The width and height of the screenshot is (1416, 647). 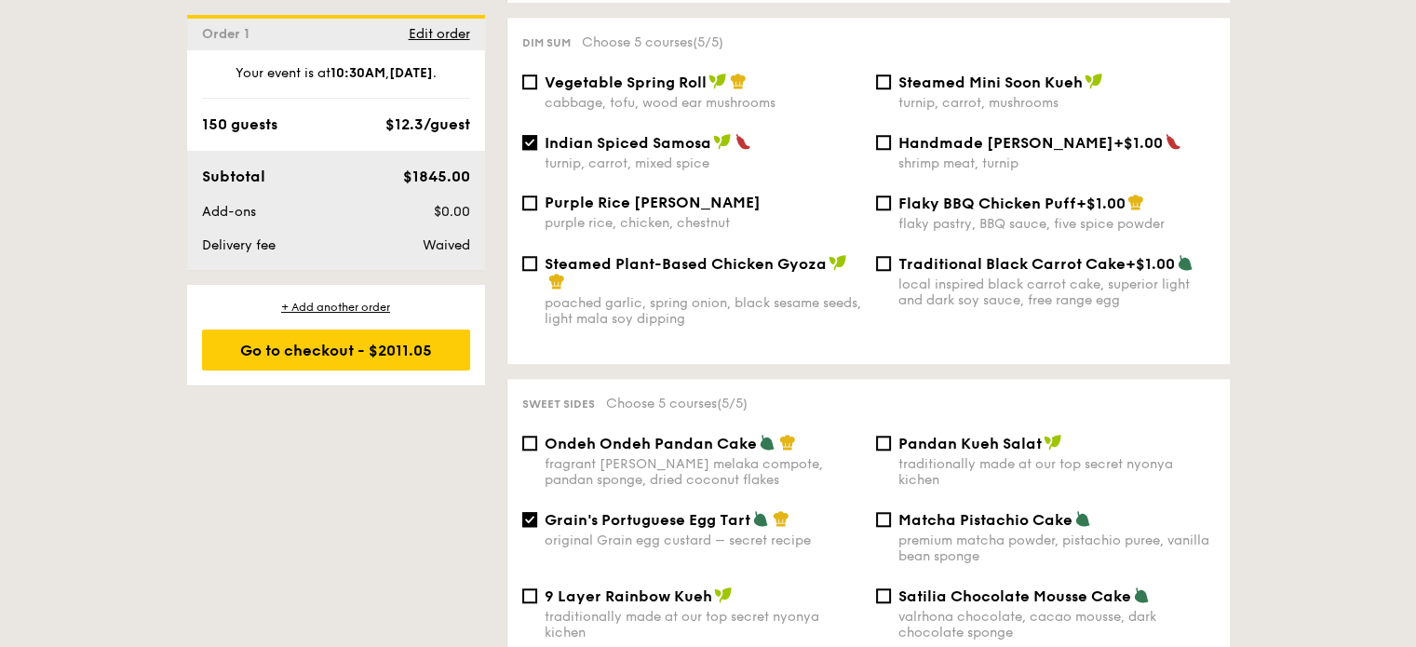 I want to click on input: Flaky BBQ Chicken Puff+$1.00flaky pastry, BBQ sauce, five spice powder, so click(x=883, y=203).